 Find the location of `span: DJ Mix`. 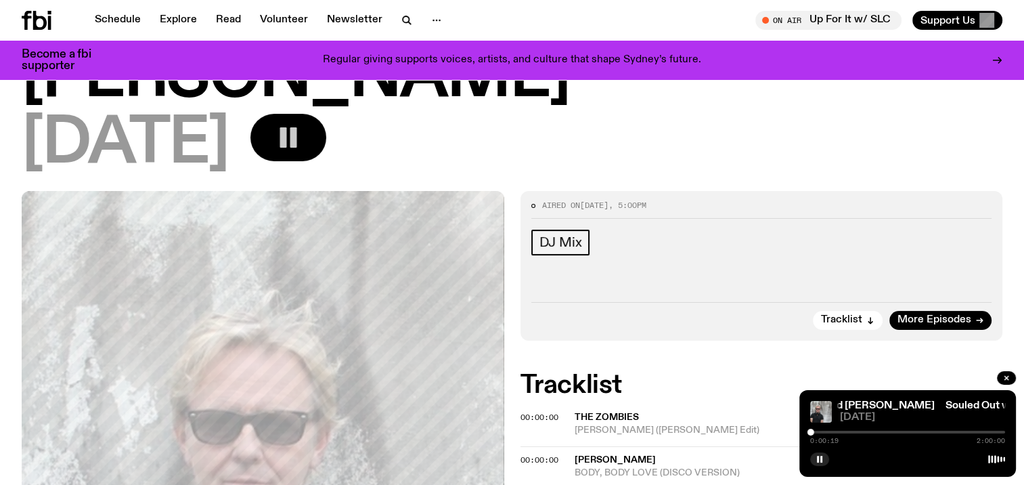

span: DJ Mix is located at coordinates (560, 242).